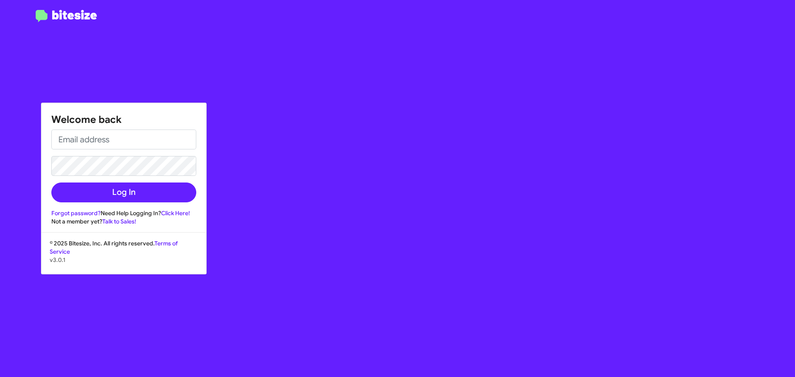 Image resolution: width=795 pixels, height=377 pixels. I want to click on div: Not a member yet?, so click(124, 222).